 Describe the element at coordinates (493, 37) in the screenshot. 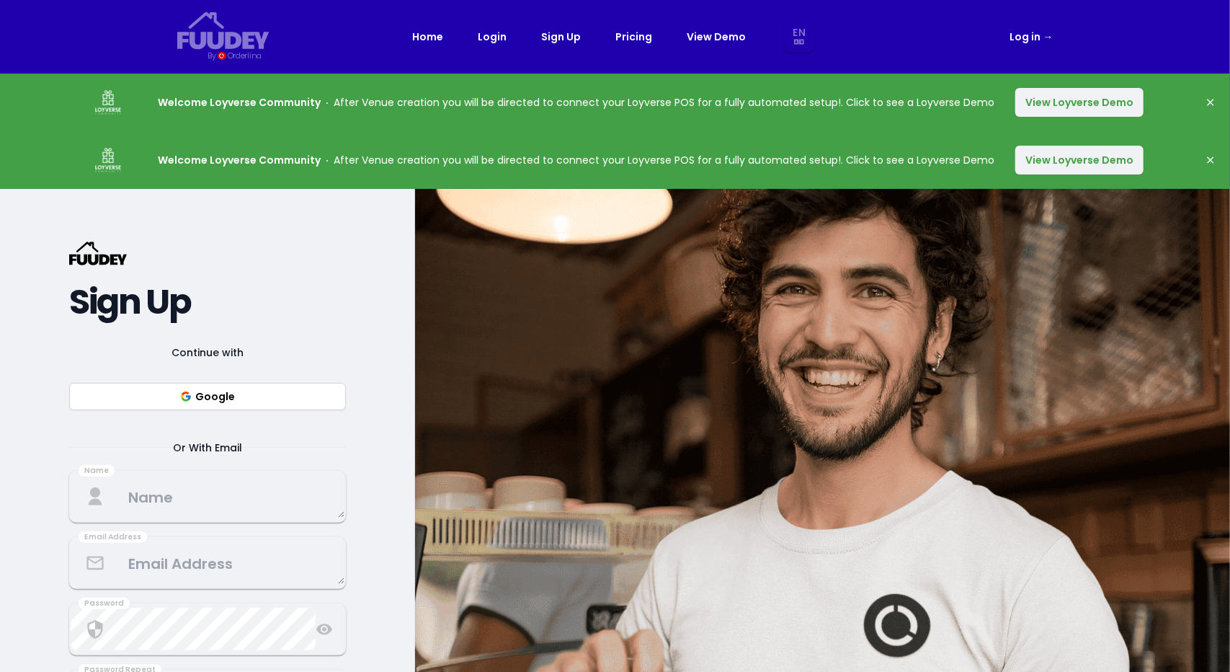

I see `a: Login` at that location.